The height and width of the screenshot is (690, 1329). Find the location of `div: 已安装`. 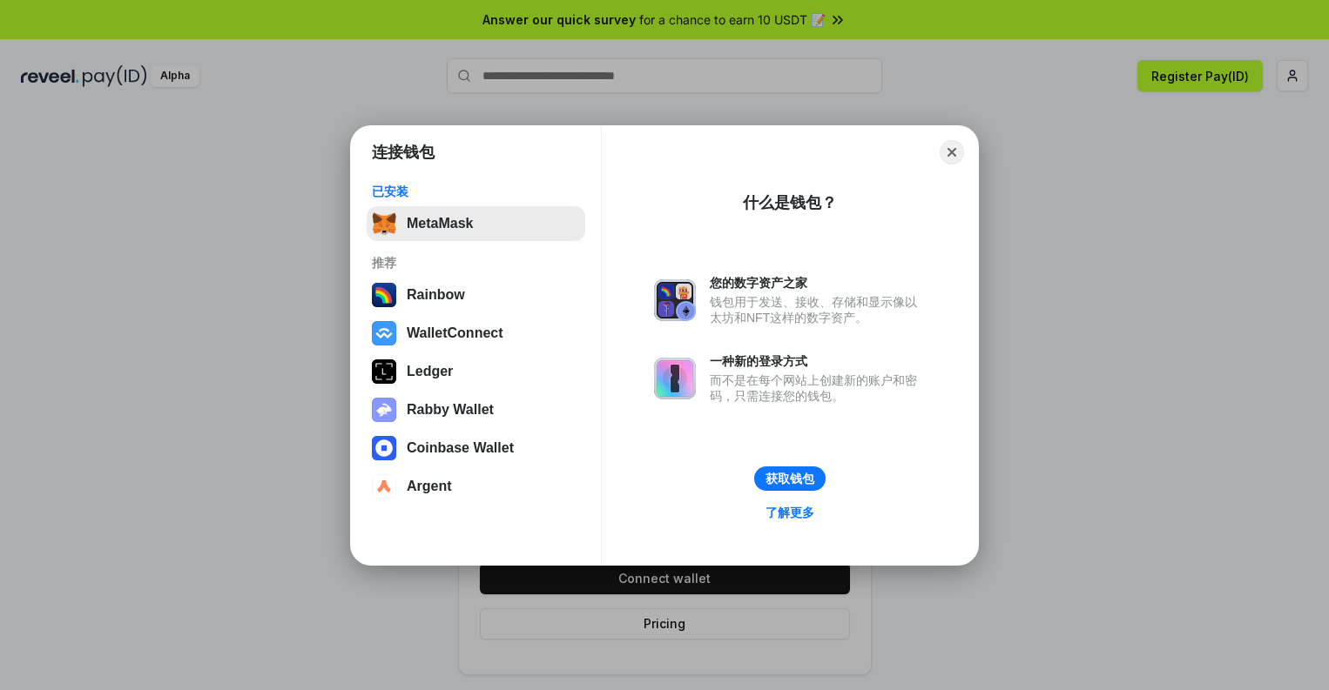

div: 已安装 is located at coordinates (475, 192).